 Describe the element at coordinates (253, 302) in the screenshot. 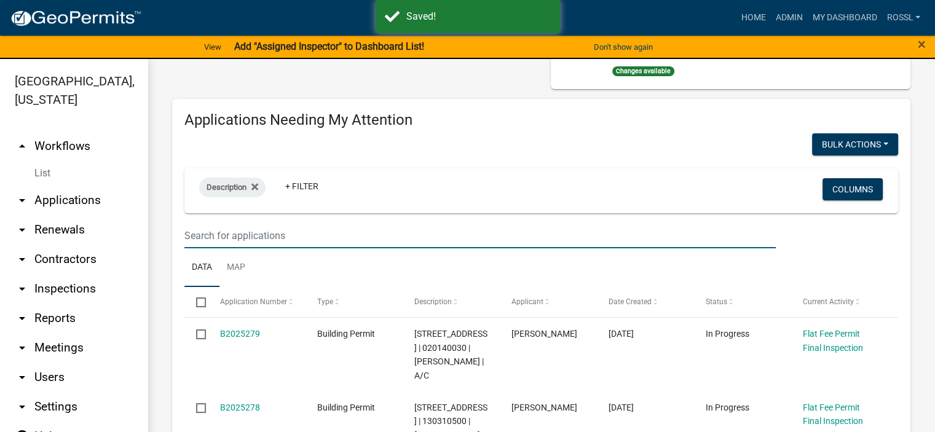

I see `span: Application Number` at that location.